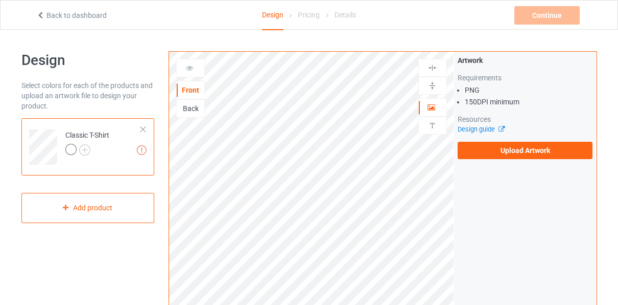  What do you see at coordinates (88, 96) in the screenshot?
I see `div: Select colors for each of the products and upload an artwork file to design your product.` at bounding box center [88, 96].